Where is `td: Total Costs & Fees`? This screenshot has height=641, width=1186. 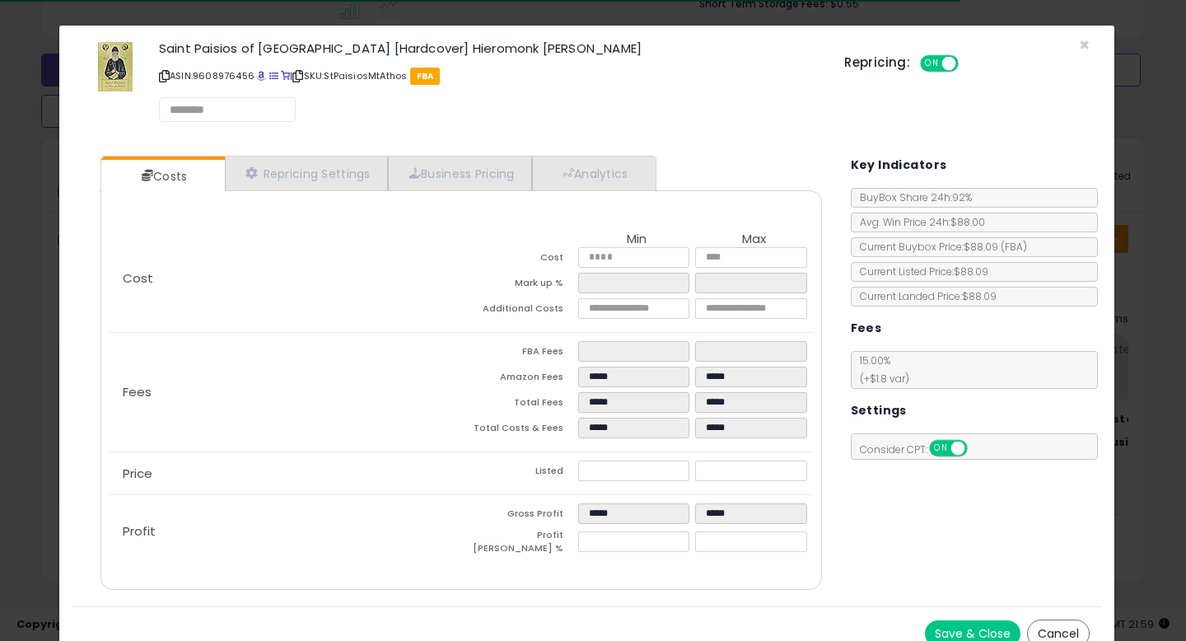 td: Total Costs & Fees is located at coordinates (520, 430).